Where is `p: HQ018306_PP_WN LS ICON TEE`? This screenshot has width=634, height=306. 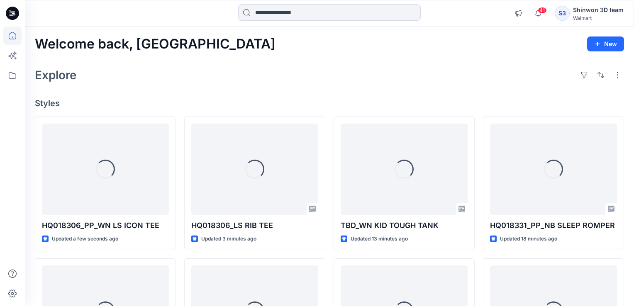 p: HQ018306_PP_WN LS ICON TEE is located at coordinates (105, 226).